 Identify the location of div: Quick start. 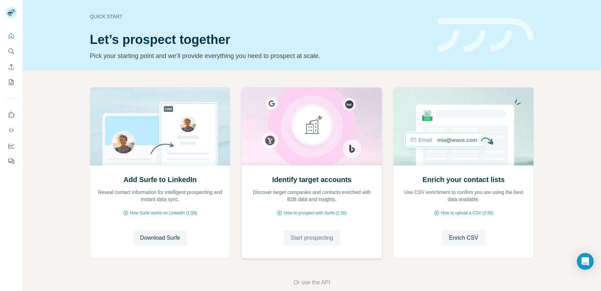
(259, 17).